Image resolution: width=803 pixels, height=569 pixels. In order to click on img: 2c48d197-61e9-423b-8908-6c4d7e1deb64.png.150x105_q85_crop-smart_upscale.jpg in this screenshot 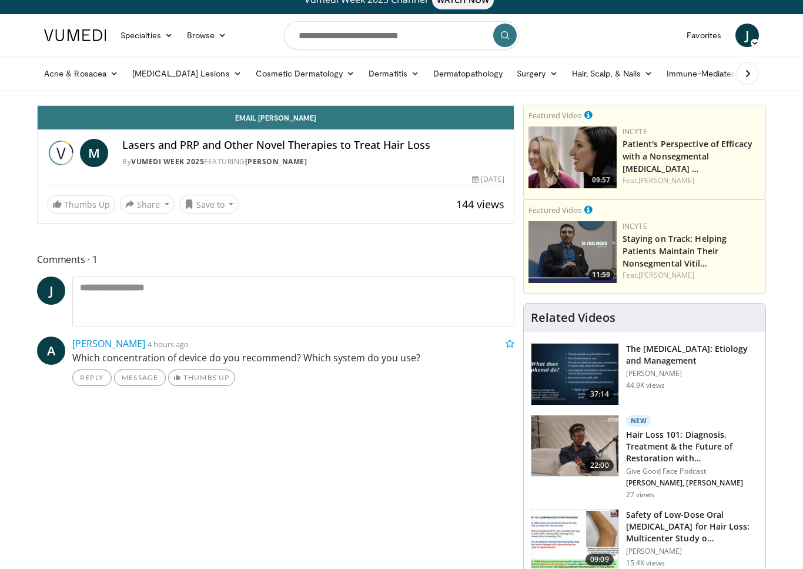, I will do `click(573, 157)`.